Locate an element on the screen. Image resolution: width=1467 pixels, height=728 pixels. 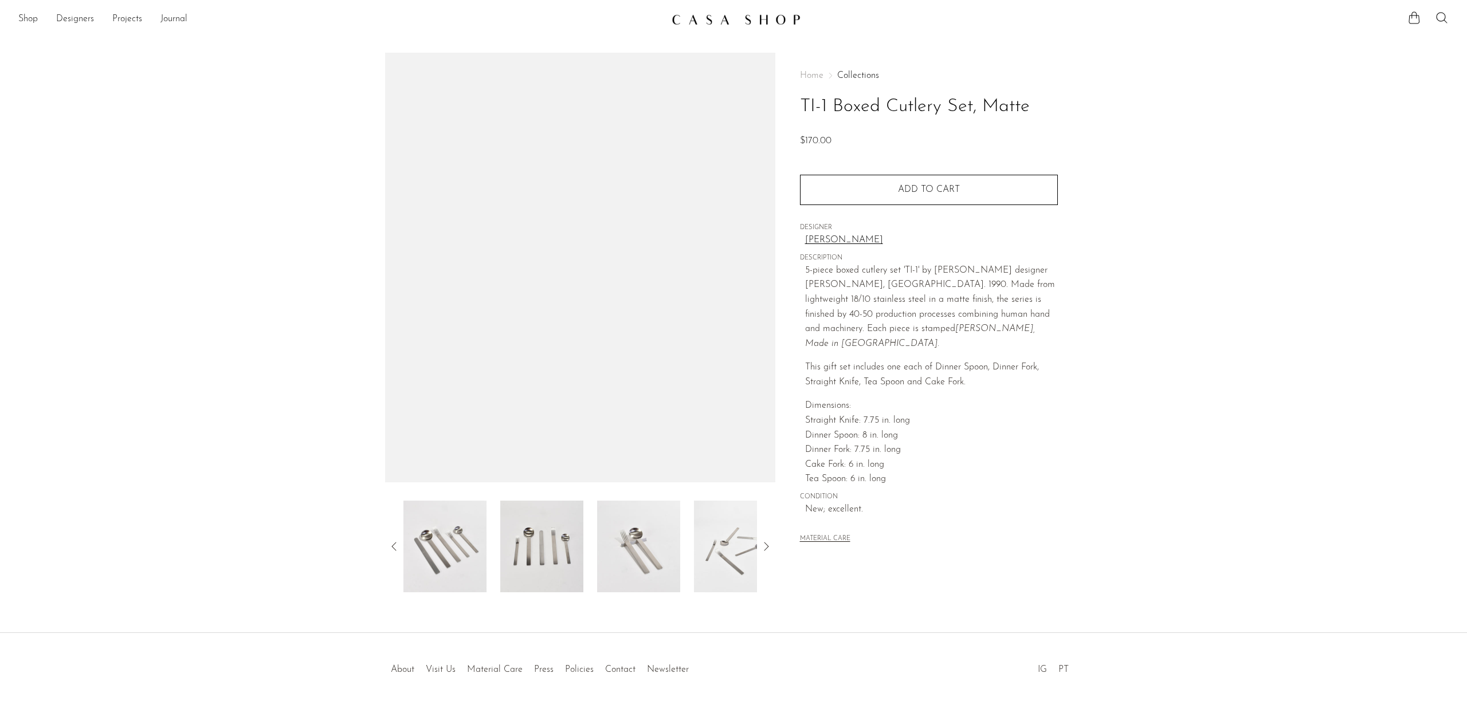
span: $170.00 is located at coordinates (816, 141).